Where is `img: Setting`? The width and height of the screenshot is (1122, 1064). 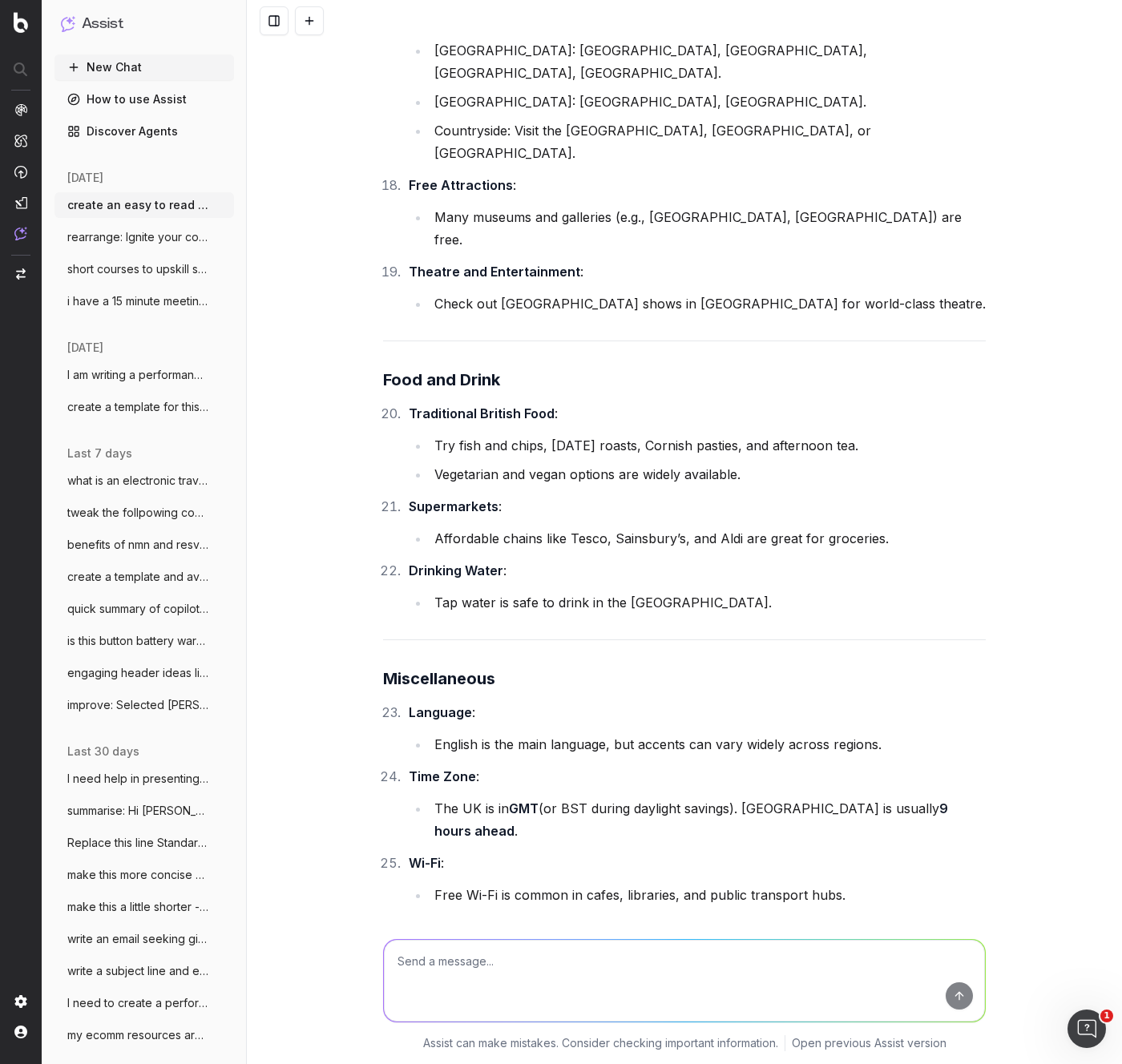
img: Setting is located at coordinates (21, 1002).